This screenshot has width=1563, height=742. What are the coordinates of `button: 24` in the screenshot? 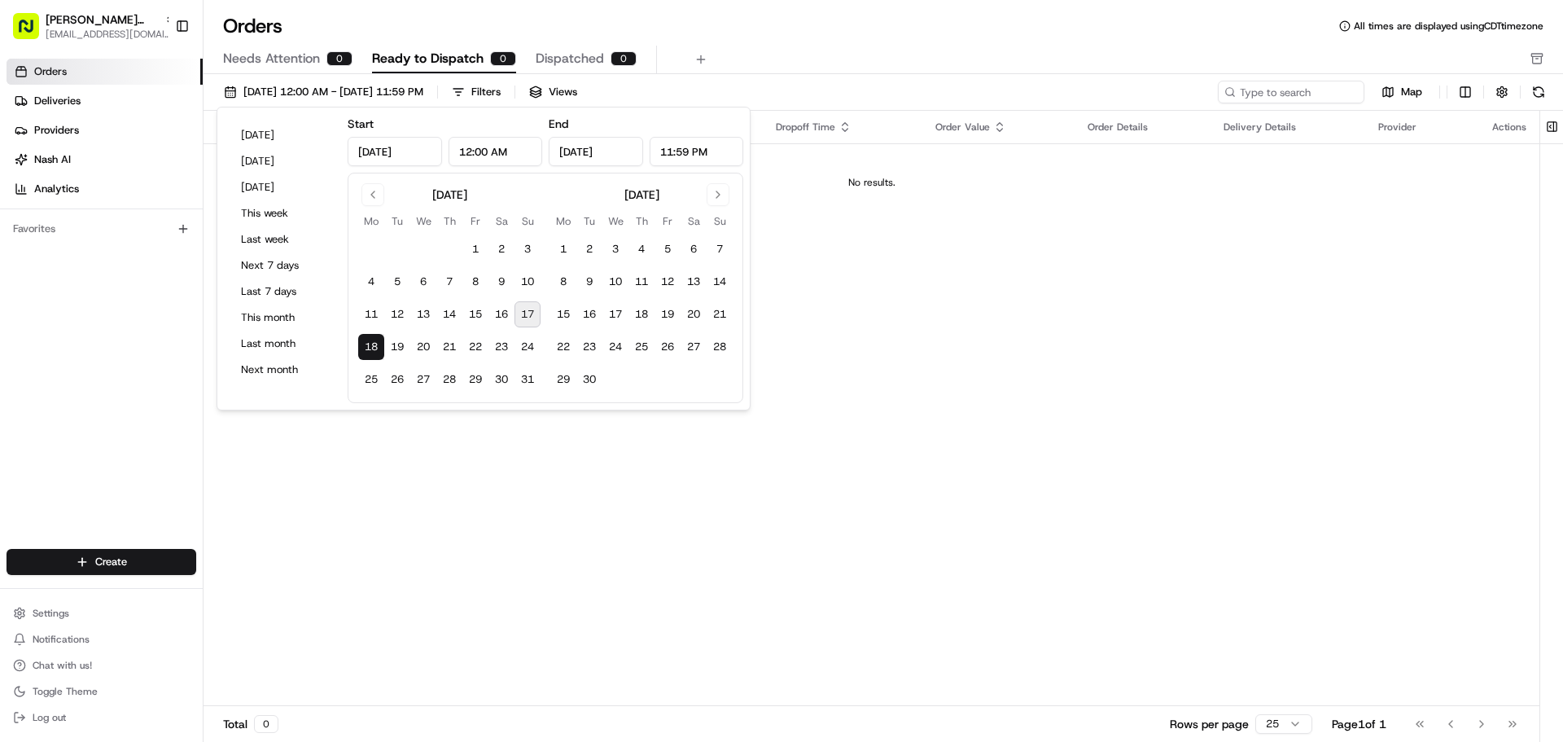 It's located at (528, 347).